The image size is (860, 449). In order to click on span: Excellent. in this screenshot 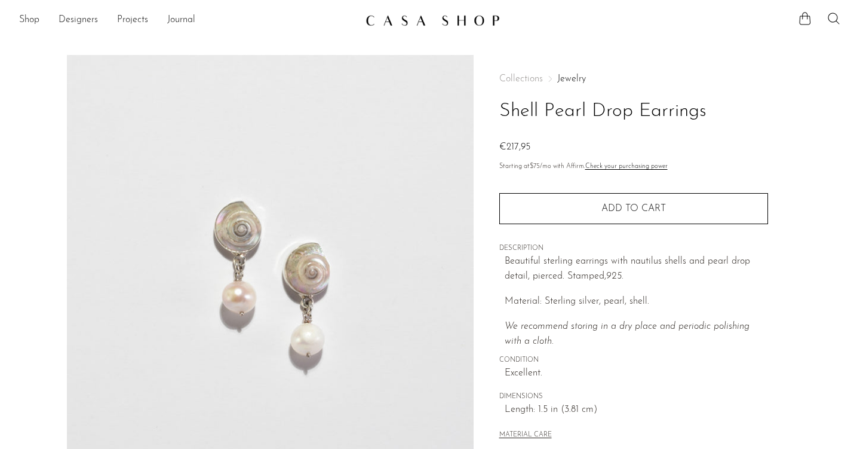, I will do `click(636, 373)`.